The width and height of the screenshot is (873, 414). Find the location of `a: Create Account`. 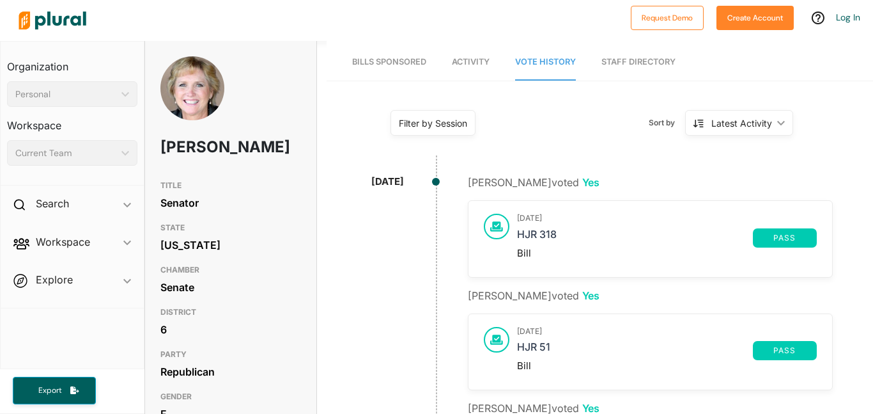

a: Create Account is located at coordinates (755, 17).